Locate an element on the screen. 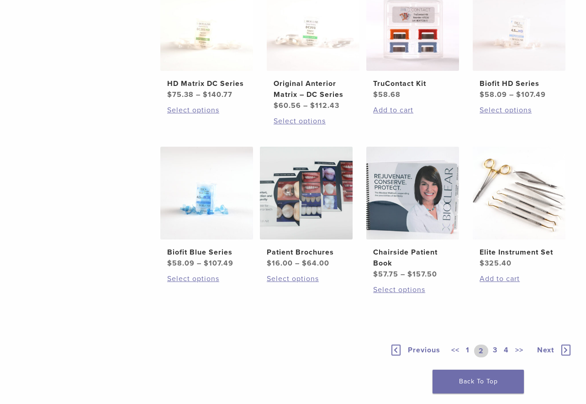 The image size is (586, 404). h2: Original Anterior Matrix – DC Series is located at coordinates (313, 89).